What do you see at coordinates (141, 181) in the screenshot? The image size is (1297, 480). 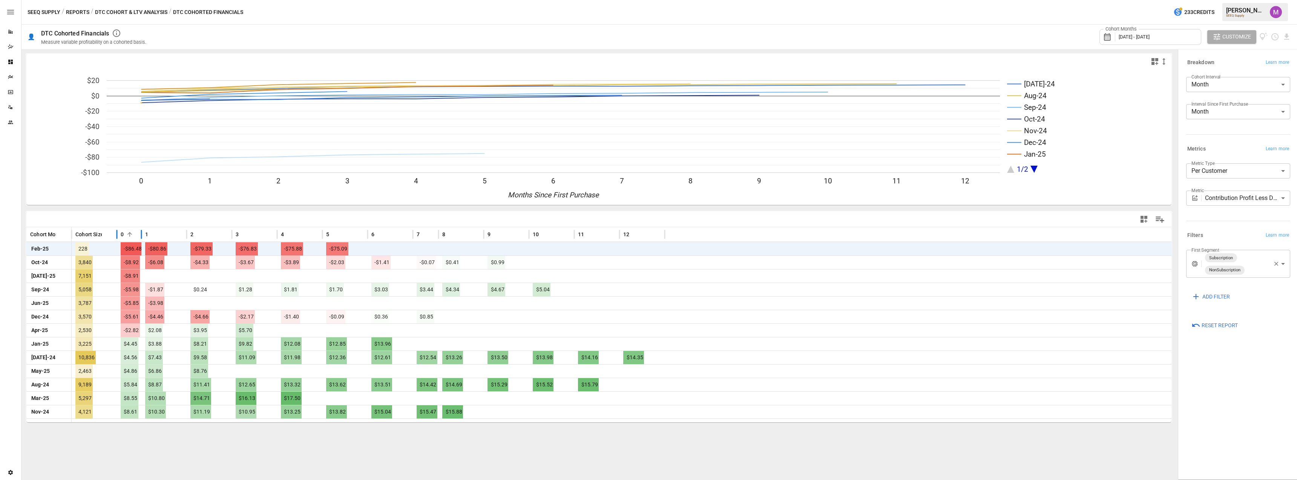 I see `text: 0` at bounding box center [141, 181].